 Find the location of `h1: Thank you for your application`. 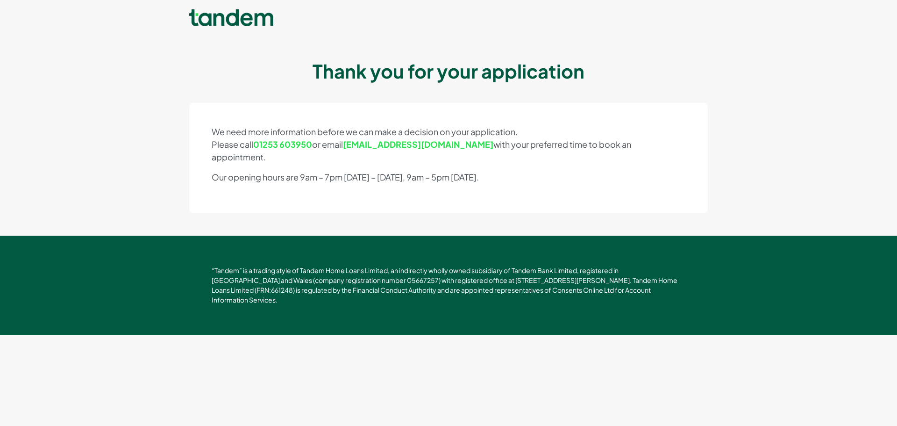

h1: Thank you for your application is located at coordinates (449, 71).